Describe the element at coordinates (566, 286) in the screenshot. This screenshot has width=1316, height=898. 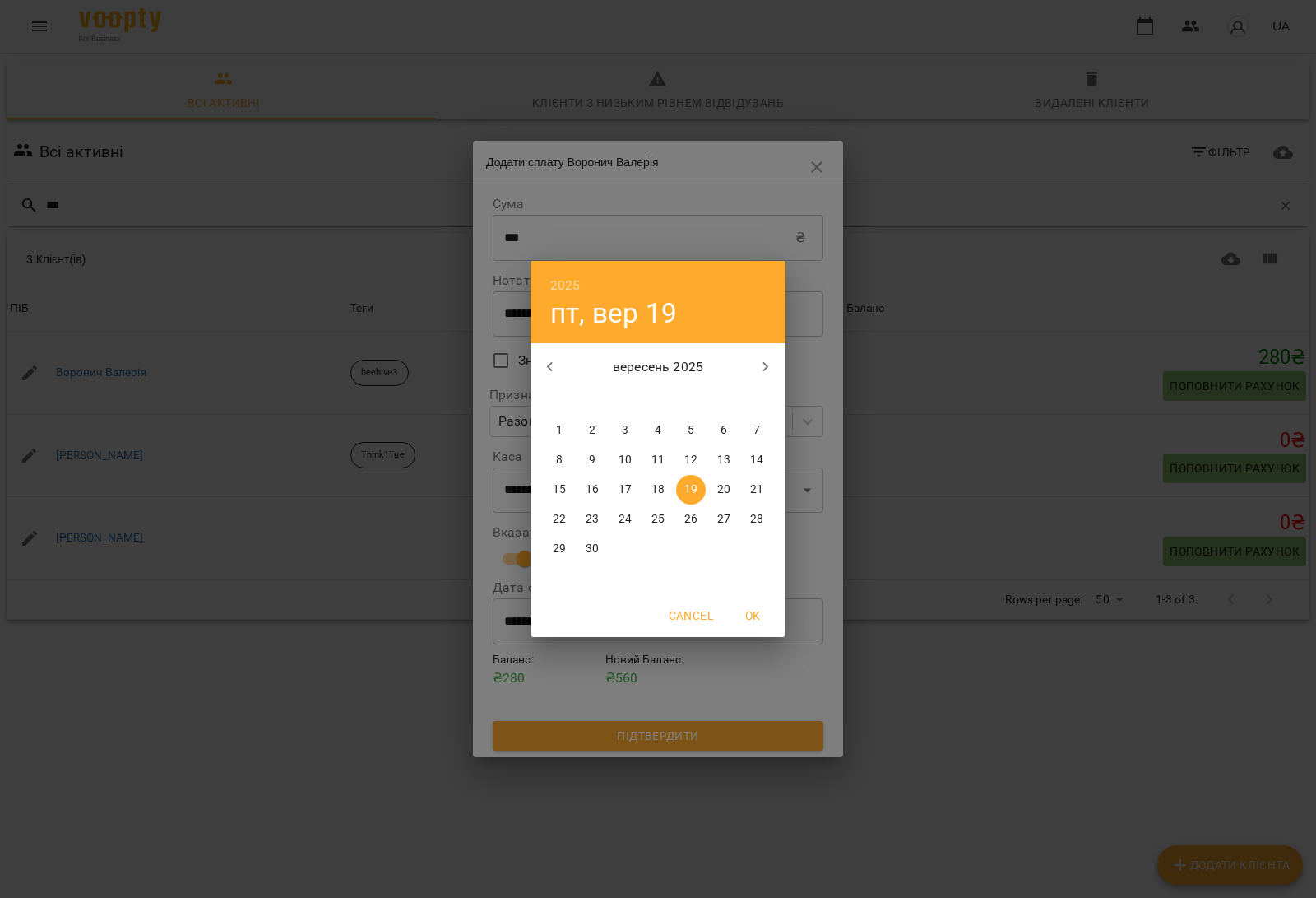
I see `h6: 2025` at that location.